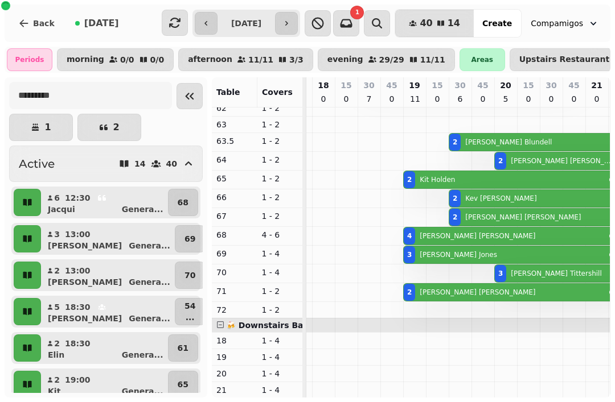  I want to click on span: Compamigos, so click(557, 23).